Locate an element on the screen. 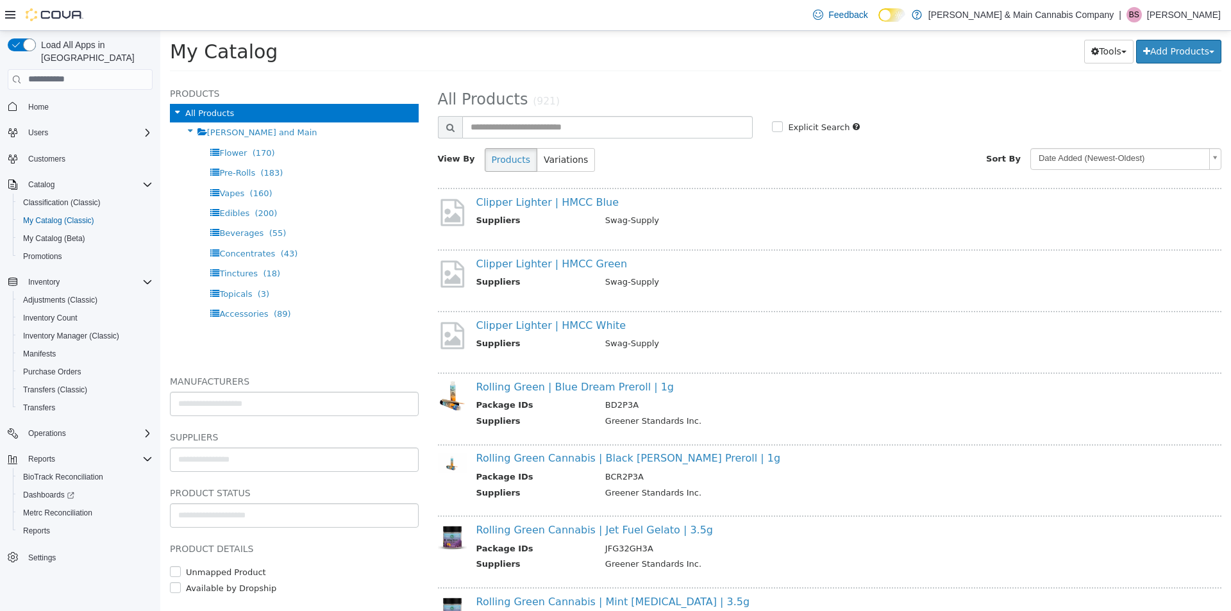 Image resolution: width=1231 pixels, height=611 pixels. td: JFG32GH3A is located at coordinates (734, 519).